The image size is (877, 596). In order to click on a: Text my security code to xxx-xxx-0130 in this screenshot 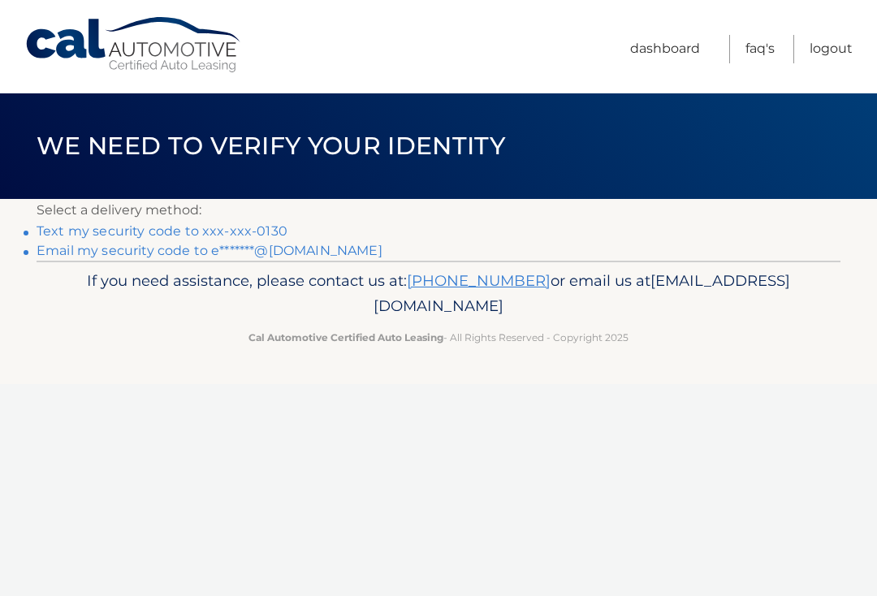, I will do `click(162, 231)`.